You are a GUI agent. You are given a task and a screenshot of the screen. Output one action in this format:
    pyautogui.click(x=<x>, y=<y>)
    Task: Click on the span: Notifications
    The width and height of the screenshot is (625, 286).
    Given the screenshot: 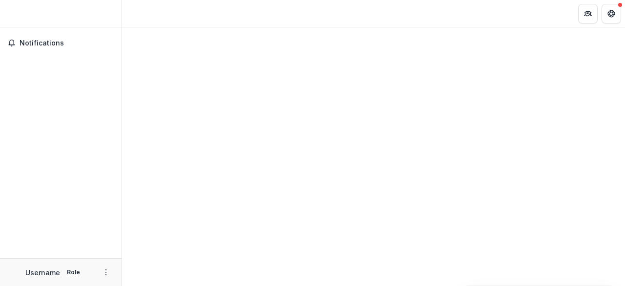 What is the action you would take?
    pyautogui.click(x=66, y=43)
    